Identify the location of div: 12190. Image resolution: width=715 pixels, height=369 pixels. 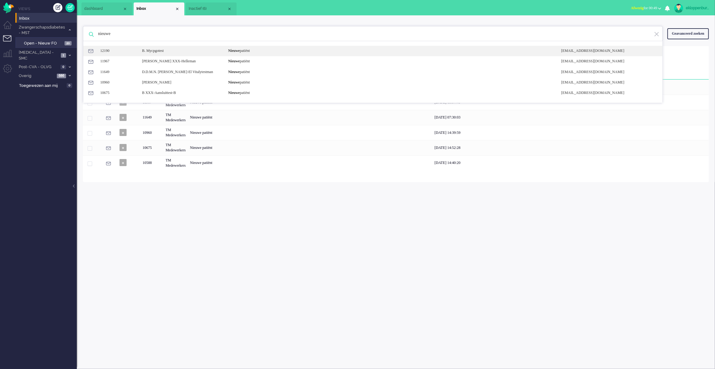
(117, 51).